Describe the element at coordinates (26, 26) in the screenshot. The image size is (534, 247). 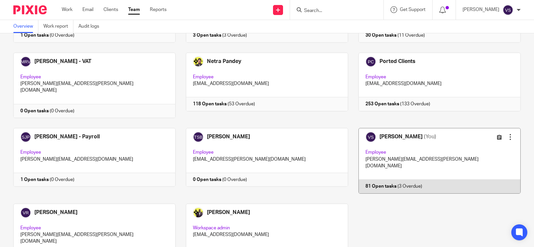
I see `a: Overview` at that location.